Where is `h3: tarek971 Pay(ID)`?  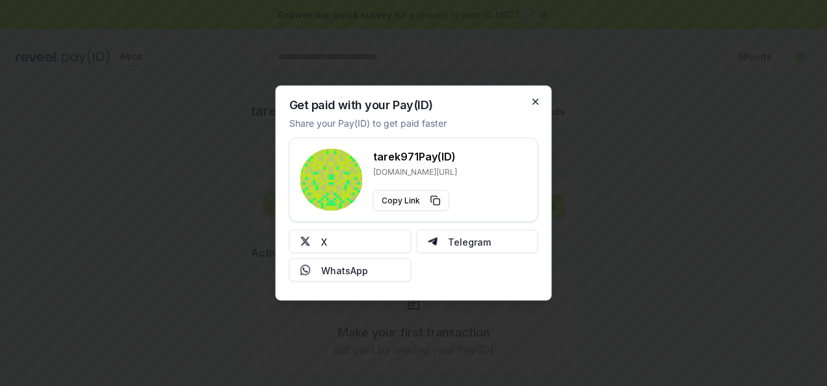 h3: tarek971 Pay(ID) is located at coordinates (415, 157).